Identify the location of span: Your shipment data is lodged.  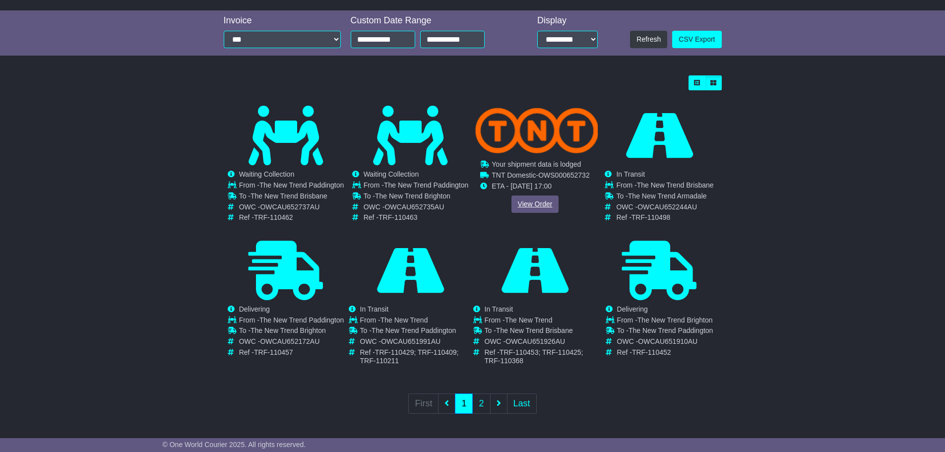
(536, 164).